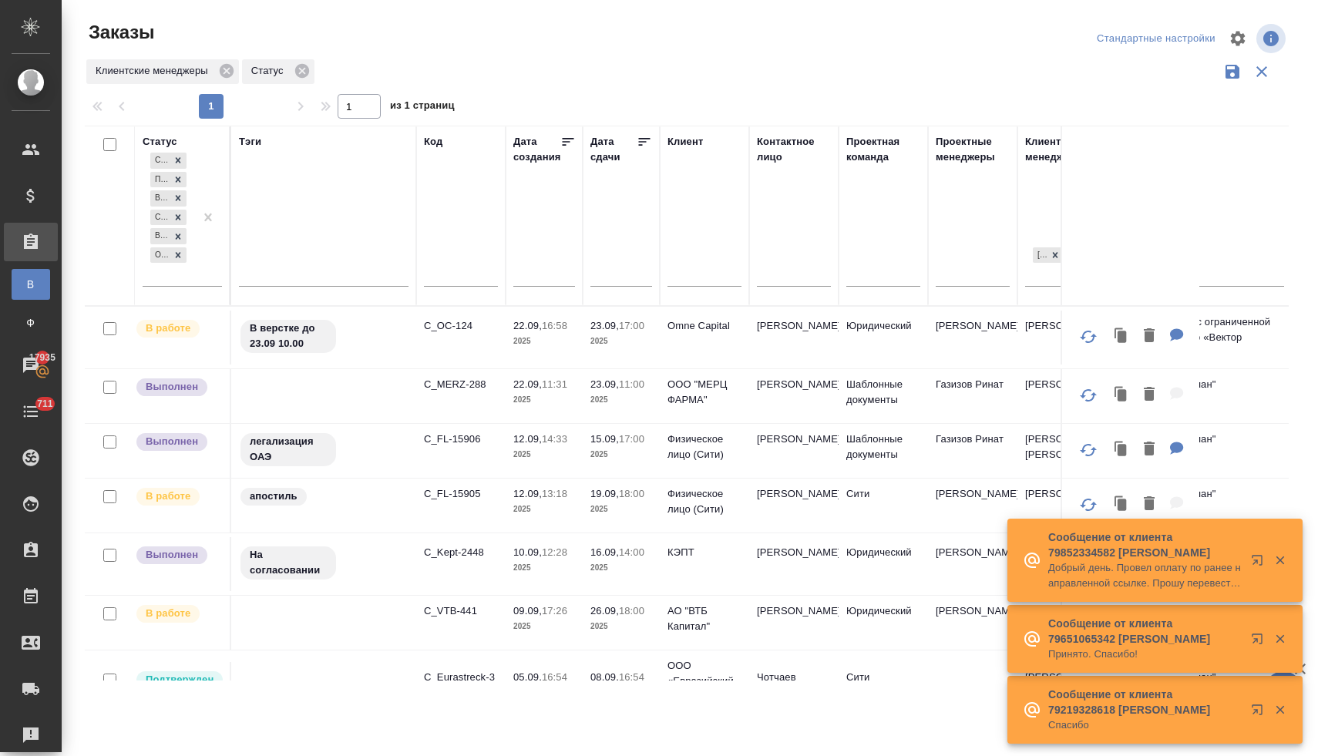 The width and height of the screenshot is (1318, 756). What do you see at coordinates (631, 493) in the screenshot?
I see `p: 18:00` at bounding box center [631, 493].